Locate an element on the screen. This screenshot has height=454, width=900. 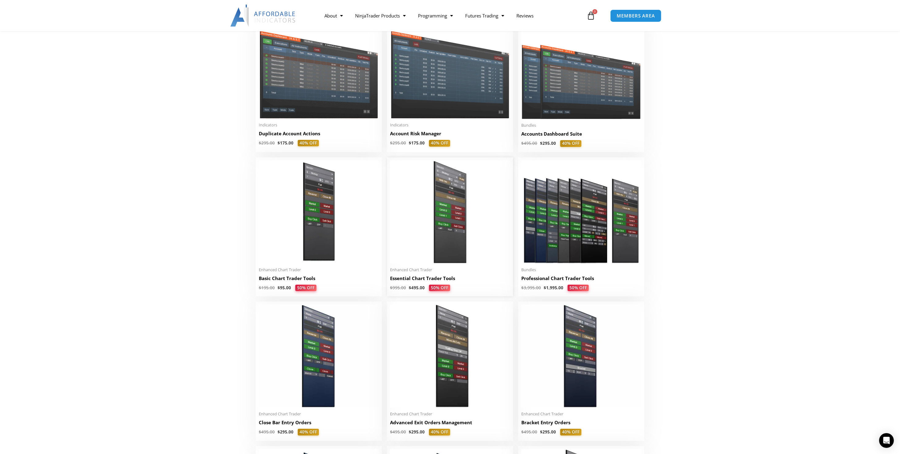
a: Reviews is located at coordinates (525, 16).